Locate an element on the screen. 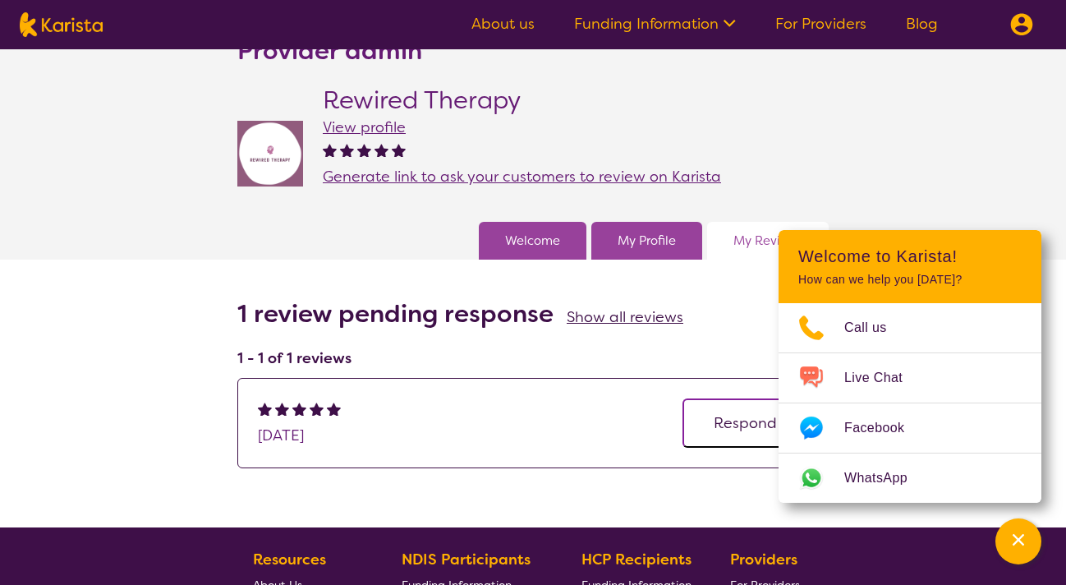  h2: Welcome to Karista! is located at coordinates (910, 256).